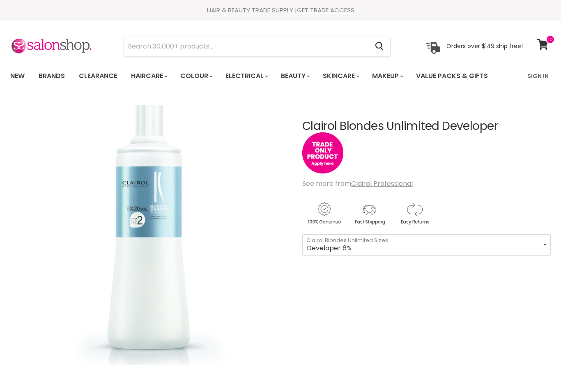 This screenshot has height=365, width=561. What do you see at coordinates (17, 76) in the screenshot?
I see `a: New` at bounding box center [17, 76].